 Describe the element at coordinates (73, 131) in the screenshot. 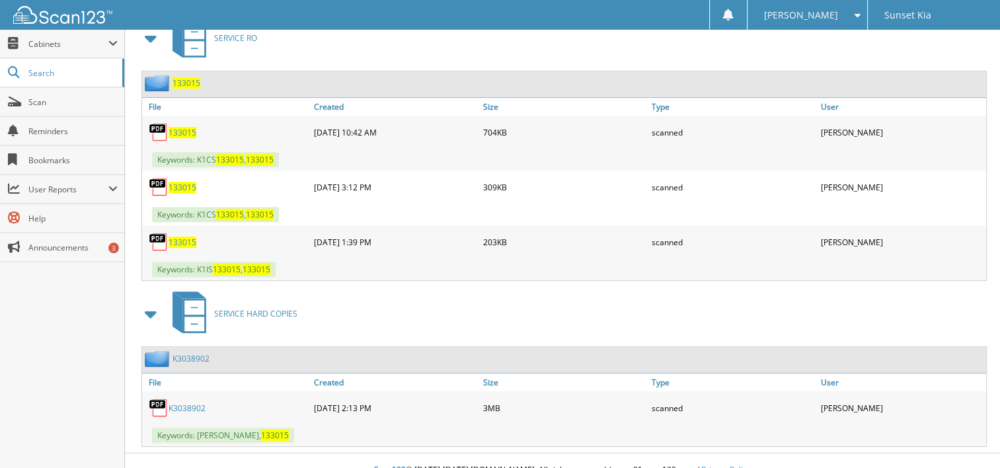

I see `span: Reminders` at that location.